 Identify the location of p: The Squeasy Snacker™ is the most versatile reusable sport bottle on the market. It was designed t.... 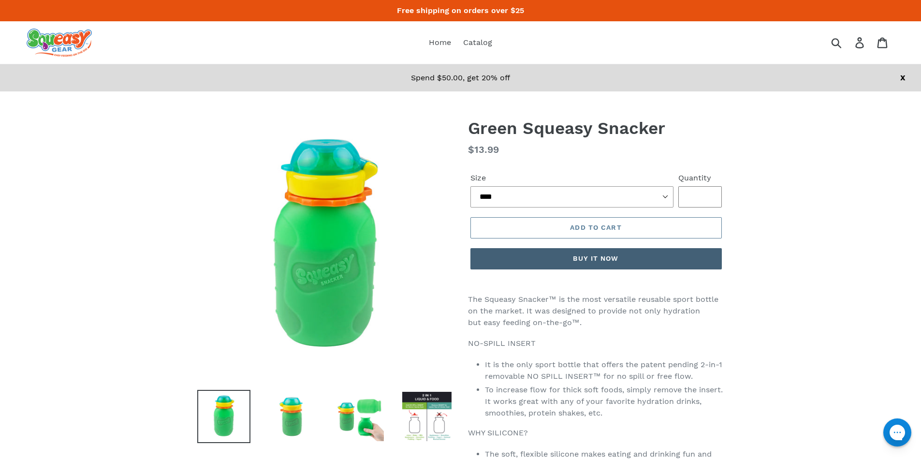
(596, 311).